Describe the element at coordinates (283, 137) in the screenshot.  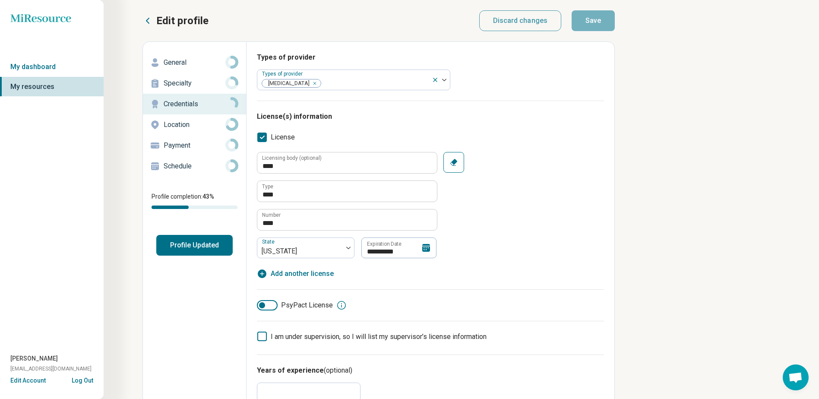
I see `span: License` at that location.